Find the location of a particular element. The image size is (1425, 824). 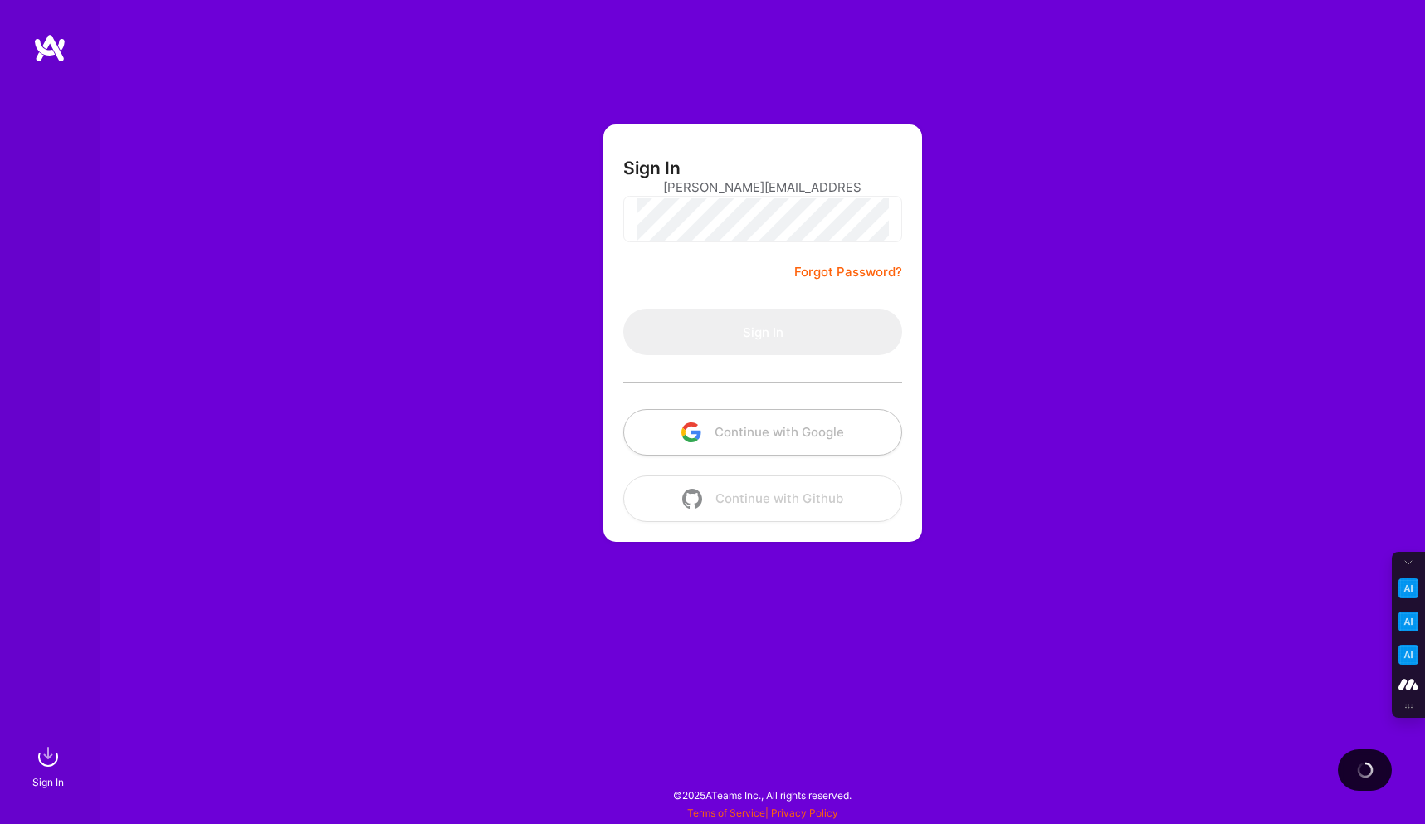

img: Email Tone Analyzer icon is located at coordinates (1408, 622).